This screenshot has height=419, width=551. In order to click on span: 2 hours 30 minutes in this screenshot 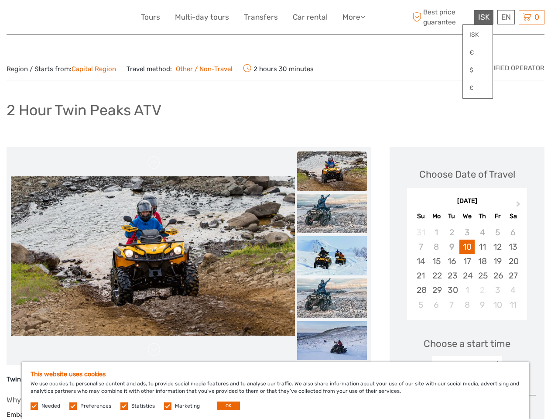, I will do `click(279, 69)`.